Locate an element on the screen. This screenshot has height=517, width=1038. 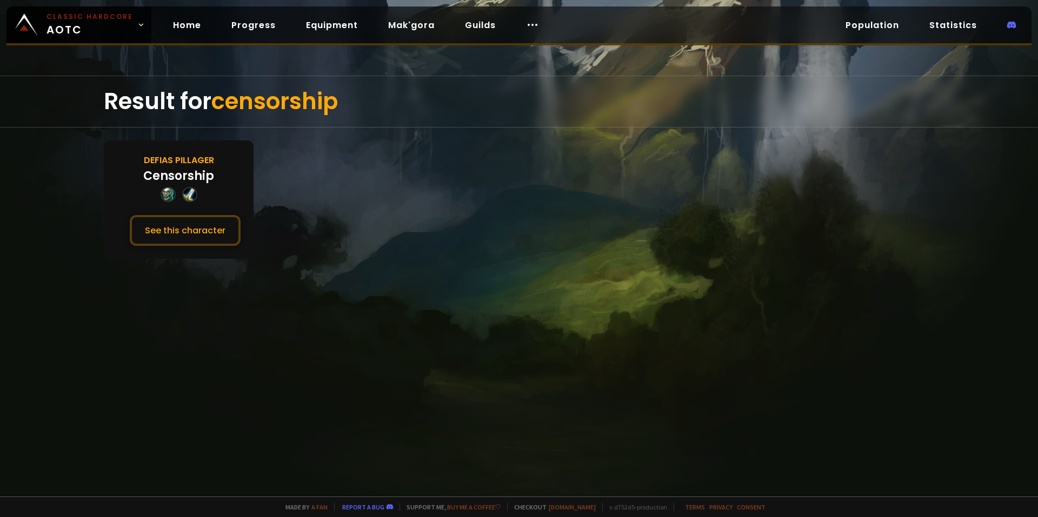
span: censorship is located at coordinates (275, 101).